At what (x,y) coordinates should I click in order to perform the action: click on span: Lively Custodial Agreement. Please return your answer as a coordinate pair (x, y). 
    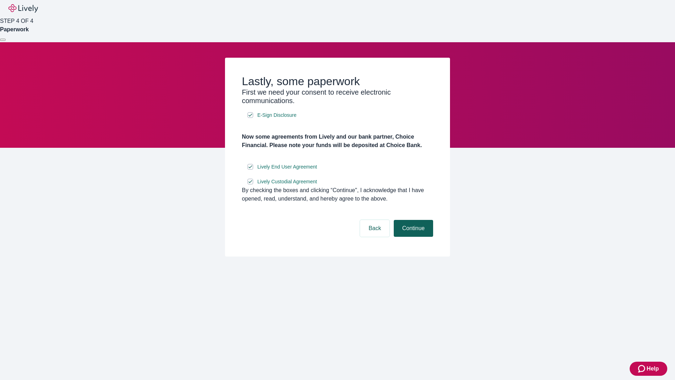
    Looking at the image, I should click on (287, 181).